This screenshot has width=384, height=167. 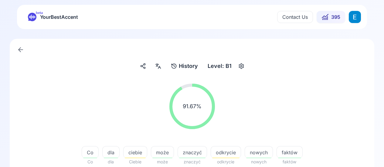 What do you see at coordinates (39, 13) in the screenshot?
I see `span: beta` at bounding box center [39, 13].